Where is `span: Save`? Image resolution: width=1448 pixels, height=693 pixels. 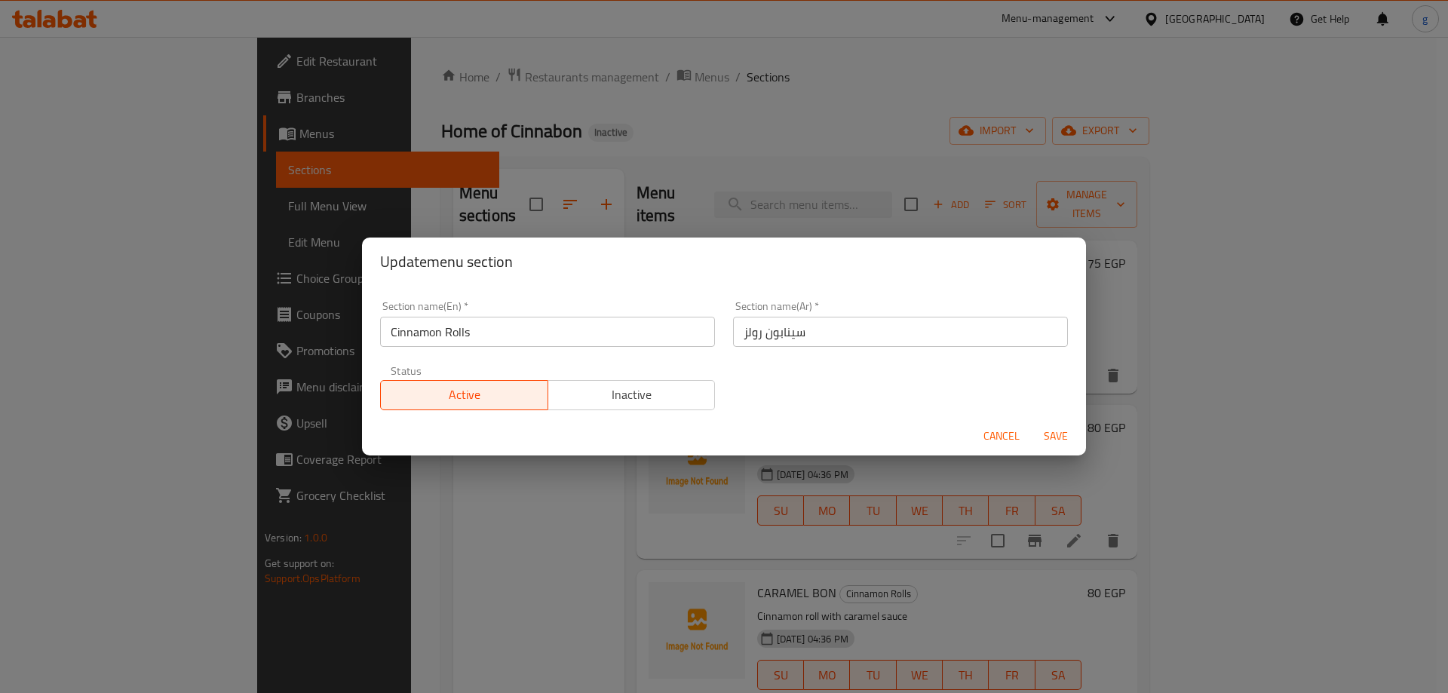
span: Save is located at coordinates (1056, 436).